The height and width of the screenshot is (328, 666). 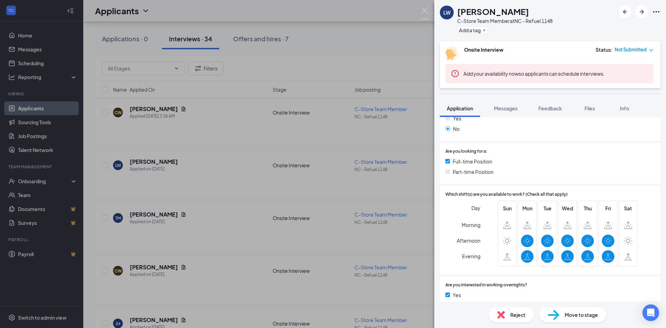 I want to click on span: Morning, so click(x=471, y=225).